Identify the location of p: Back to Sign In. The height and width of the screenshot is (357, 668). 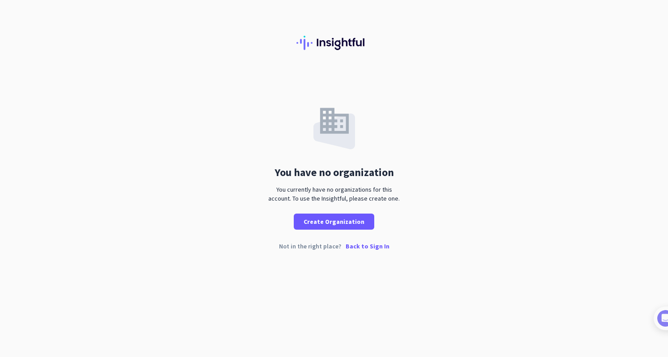
(368, 246).